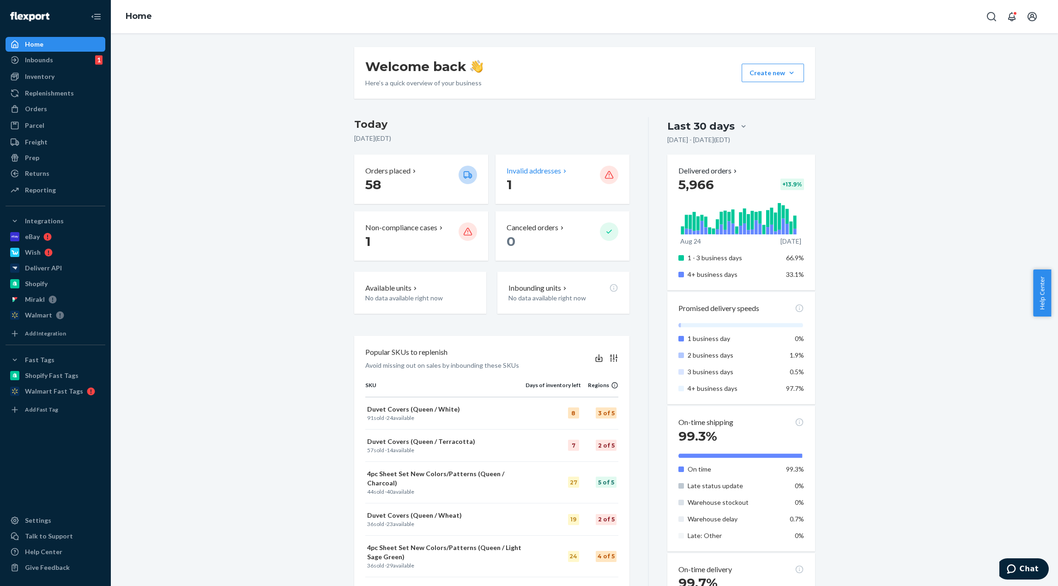 The height and width of the screenshot is (586, 1058). I want to click on div: 3 of 5, so click(606, 413).